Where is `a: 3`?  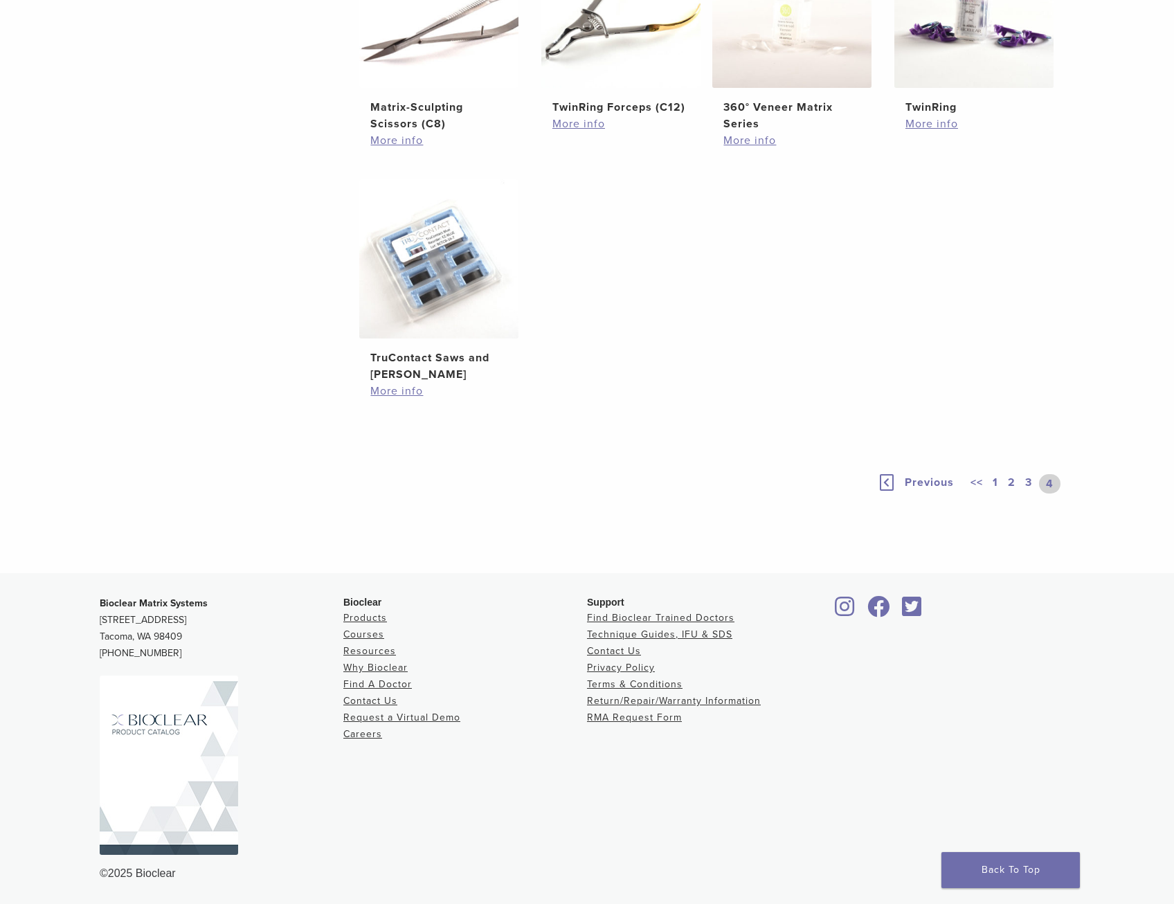 a: 3 is located at coordinates (1029, 484).